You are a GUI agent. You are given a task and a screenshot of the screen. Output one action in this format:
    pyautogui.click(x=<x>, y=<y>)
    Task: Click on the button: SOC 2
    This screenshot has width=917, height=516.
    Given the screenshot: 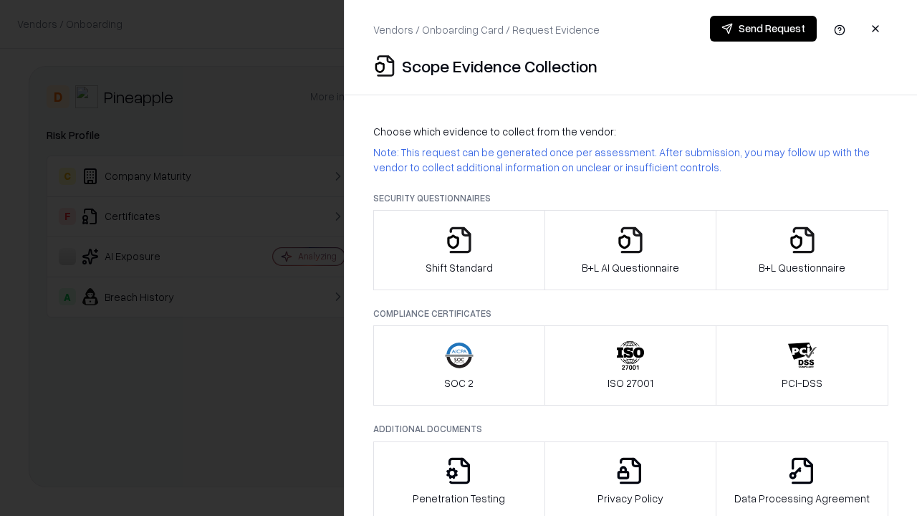 What is the action you would take?
    pyautogui.click(x=459, y=365)
    